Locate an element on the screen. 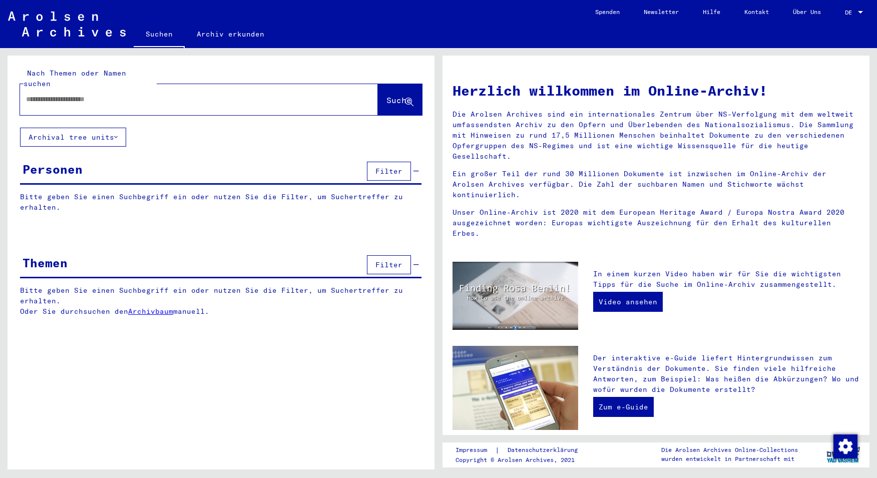  button: Suche is located at coordinates (400, 100).